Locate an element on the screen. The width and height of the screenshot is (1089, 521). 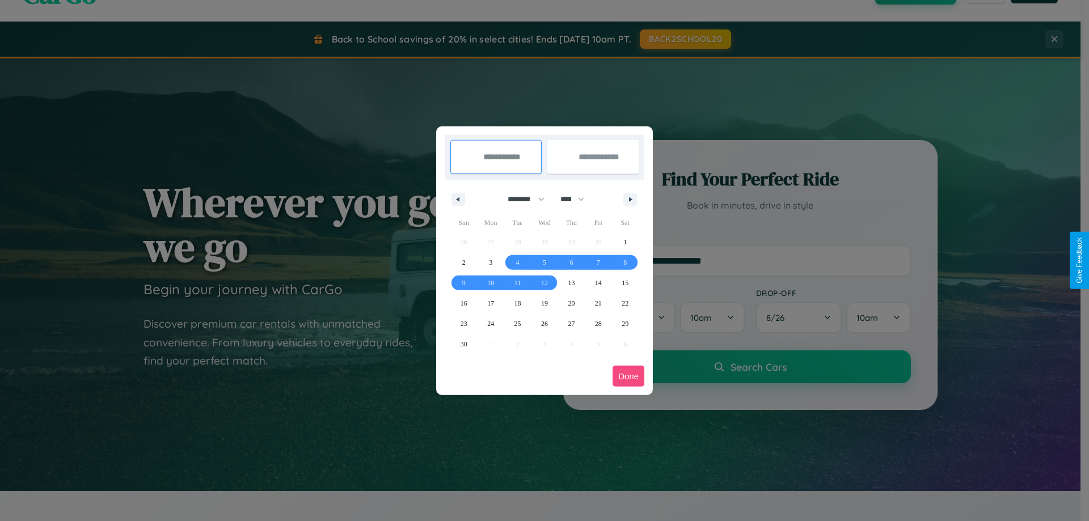
span: 20 is located at coordinates (571, 303).